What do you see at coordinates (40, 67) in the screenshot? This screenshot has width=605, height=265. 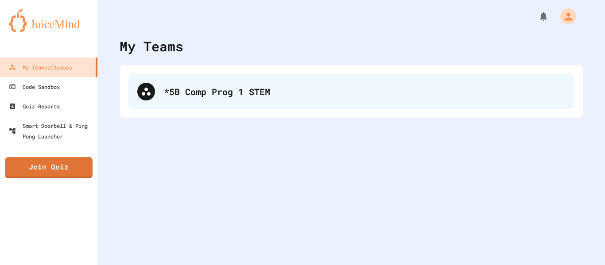 I see `div: My Teams/Classes` at bounding box center [40, 67].